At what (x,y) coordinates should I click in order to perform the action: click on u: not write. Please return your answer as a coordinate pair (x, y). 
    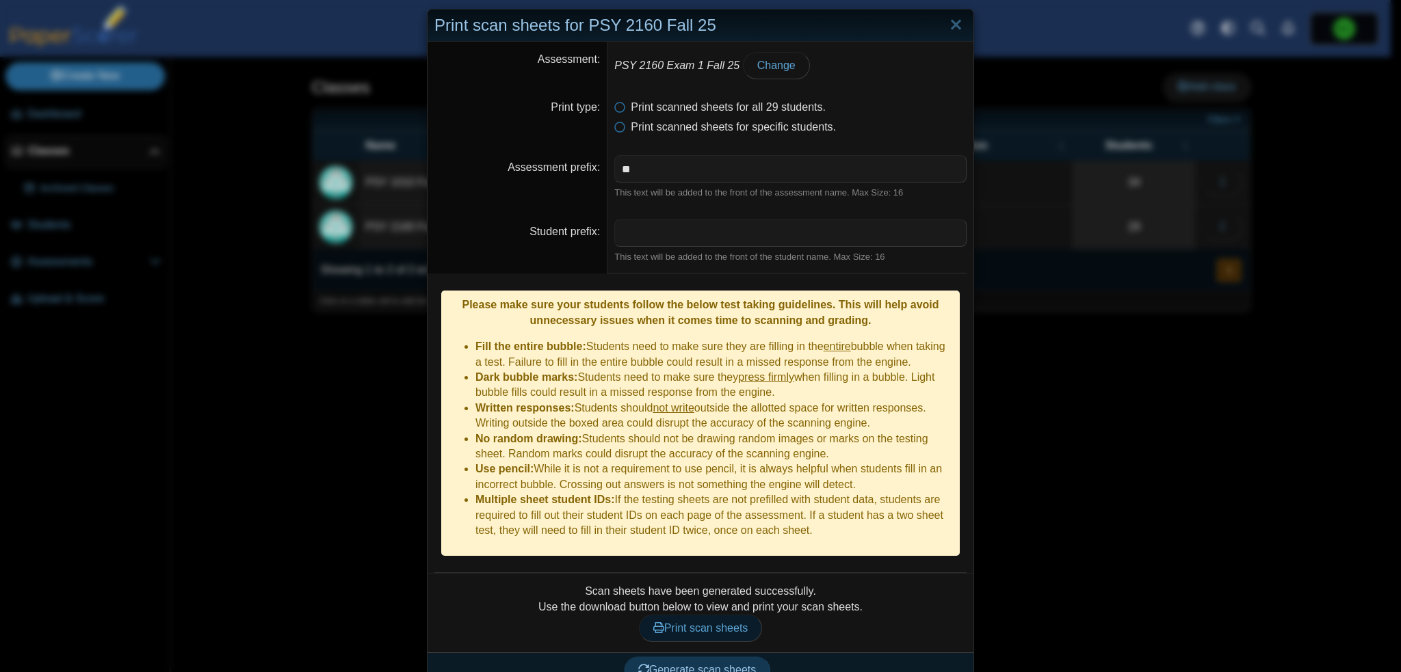
    Looking at the image, I should click on (673, 408).